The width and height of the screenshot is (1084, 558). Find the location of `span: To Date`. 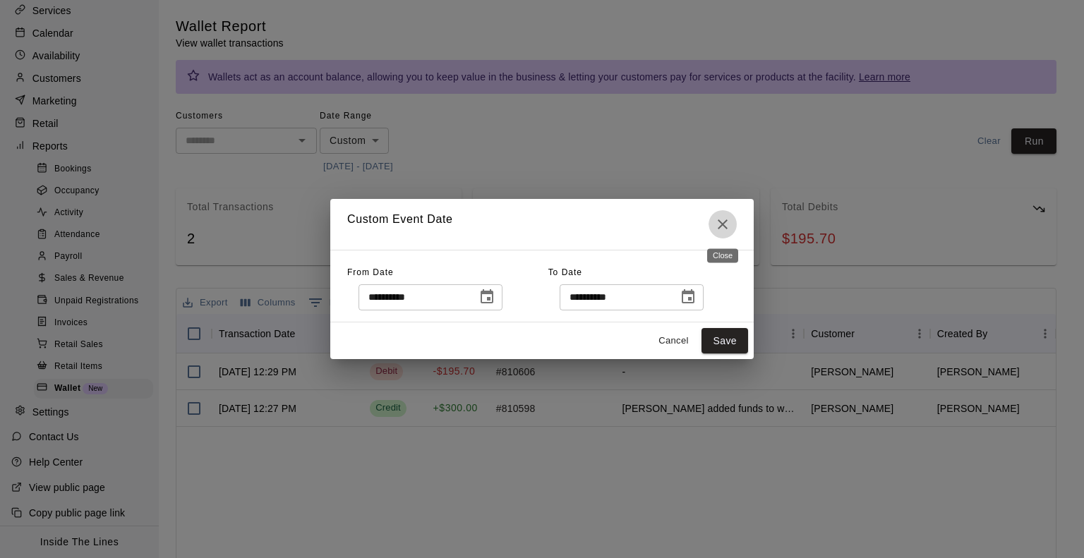

span: To Date is located at coordinates (565, 272).